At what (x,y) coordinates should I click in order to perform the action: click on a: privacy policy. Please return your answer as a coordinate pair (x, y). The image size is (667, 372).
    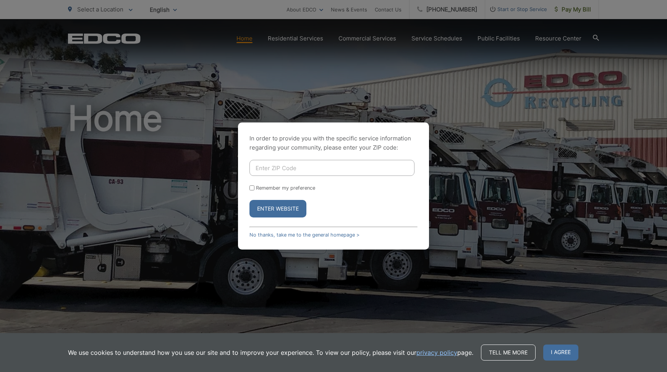
    Looking at the image, I should click on (436, 353).